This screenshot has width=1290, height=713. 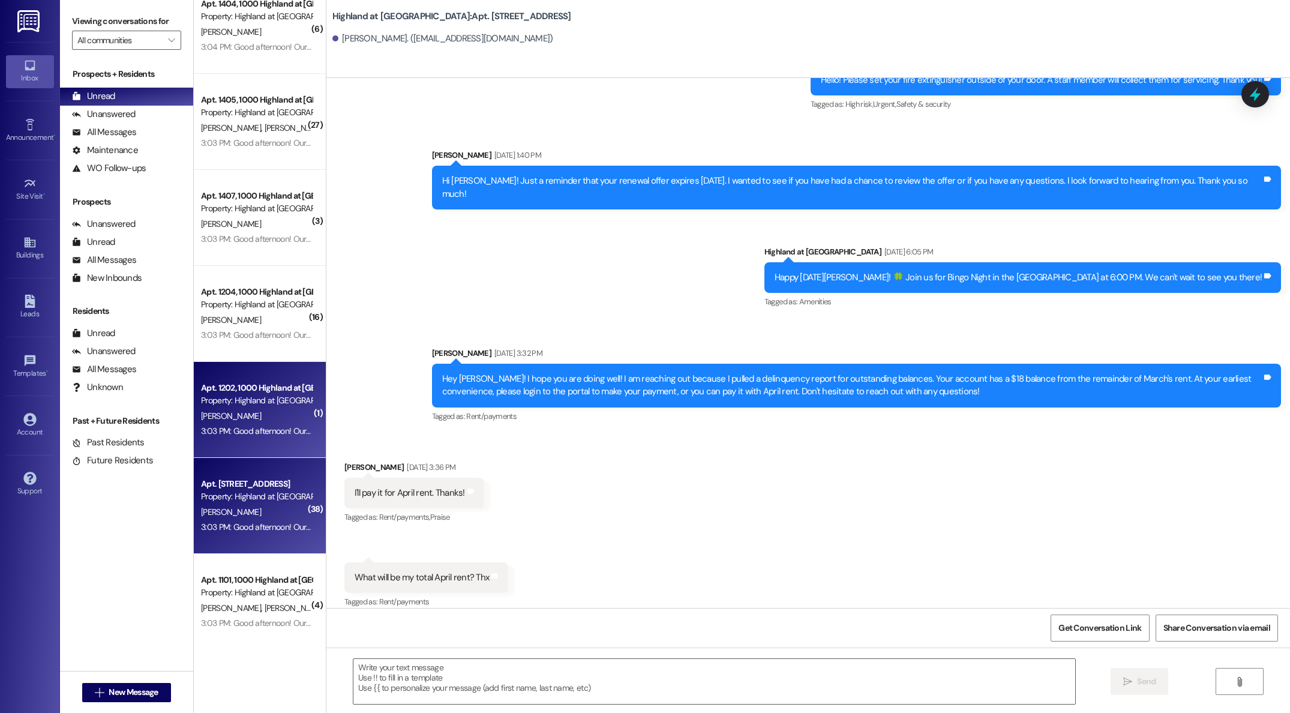 What do you see at coordinates (127, 74) in the screenshot?
I see `div: Prospects + Residents` at bounding box center [127, 74].